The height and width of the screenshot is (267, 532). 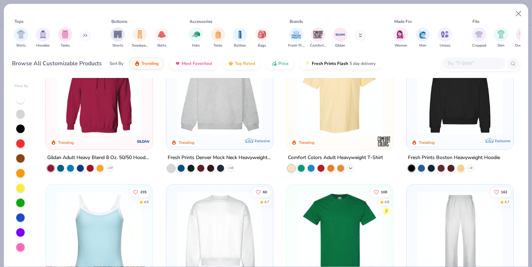 I want to click on span: Most Favorited, so click(x=197, y=63).